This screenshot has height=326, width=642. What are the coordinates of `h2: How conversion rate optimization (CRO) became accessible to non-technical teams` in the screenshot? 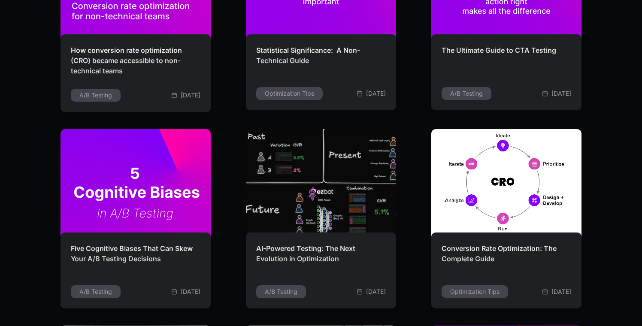 It's located at (136, 63).